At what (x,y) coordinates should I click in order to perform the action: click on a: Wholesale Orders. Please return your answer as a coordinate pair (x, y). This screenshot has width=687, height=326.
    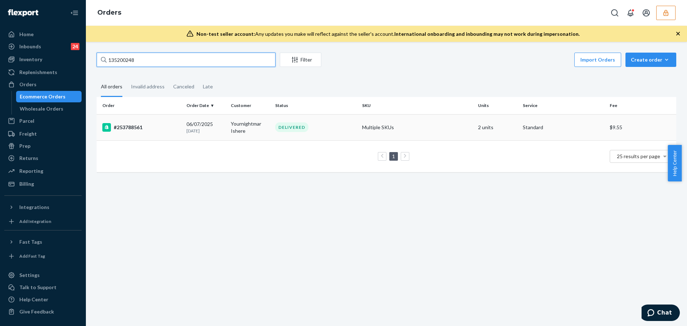
    Looking at the image, I should click on (49, 109).